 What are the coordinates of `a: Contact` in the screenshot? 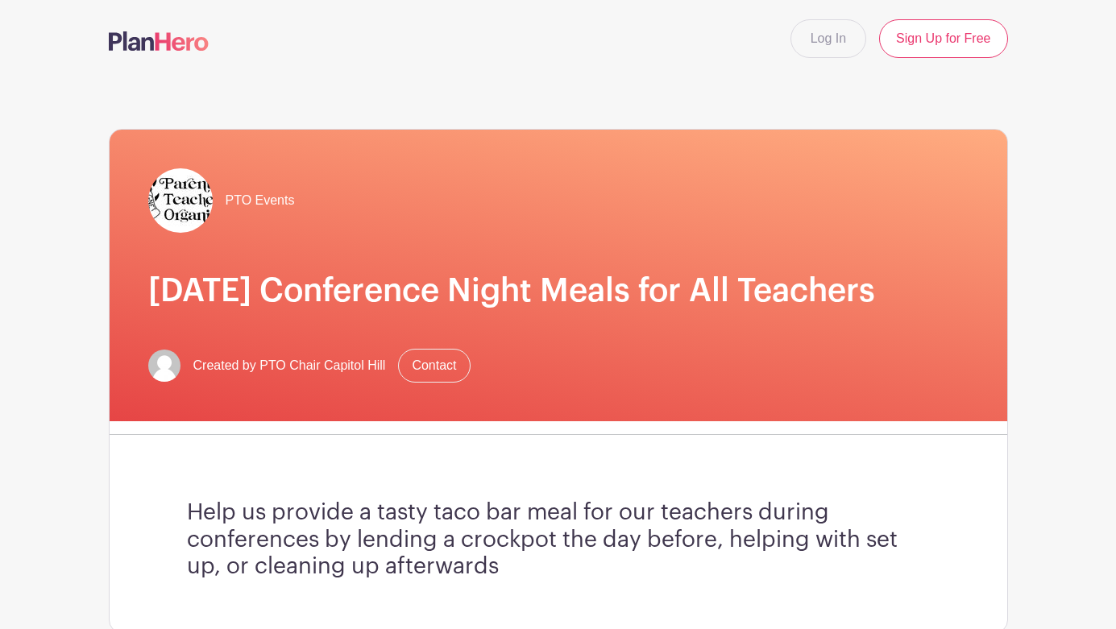 It's located at (434, 366).